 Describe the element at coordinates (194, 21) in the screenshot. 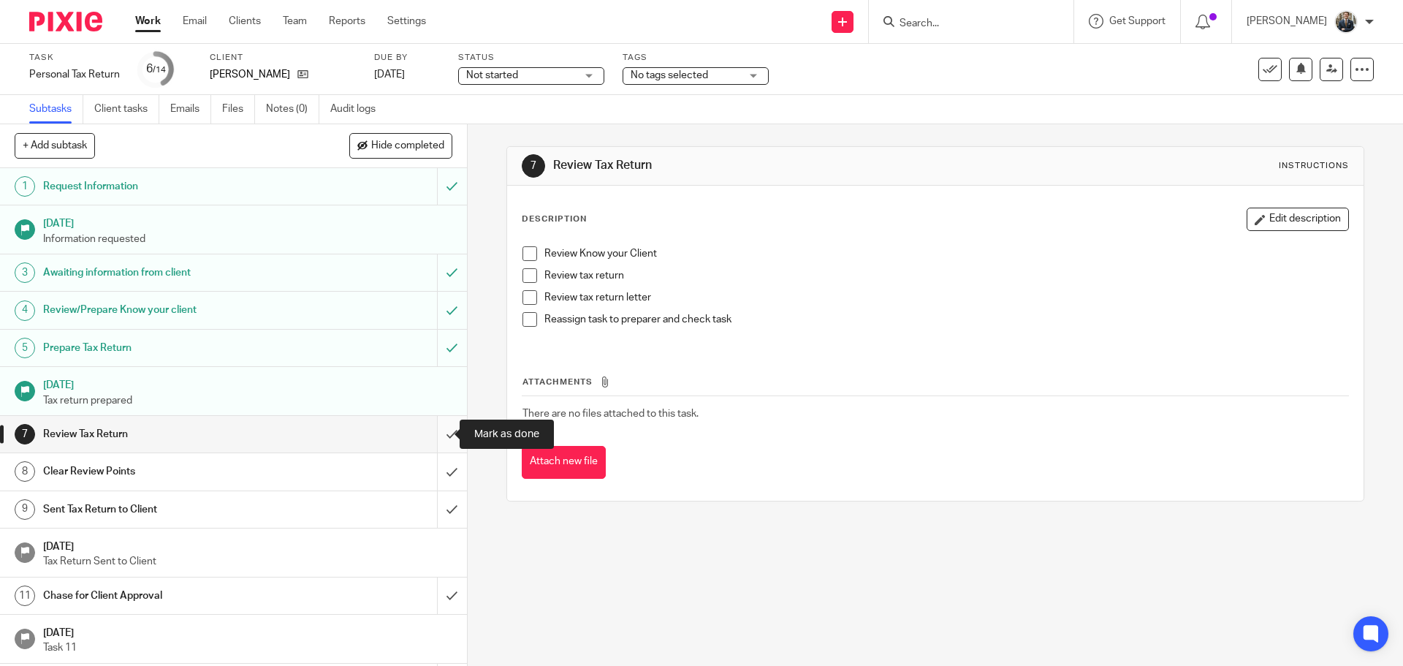

I see `a: Email` at that location.